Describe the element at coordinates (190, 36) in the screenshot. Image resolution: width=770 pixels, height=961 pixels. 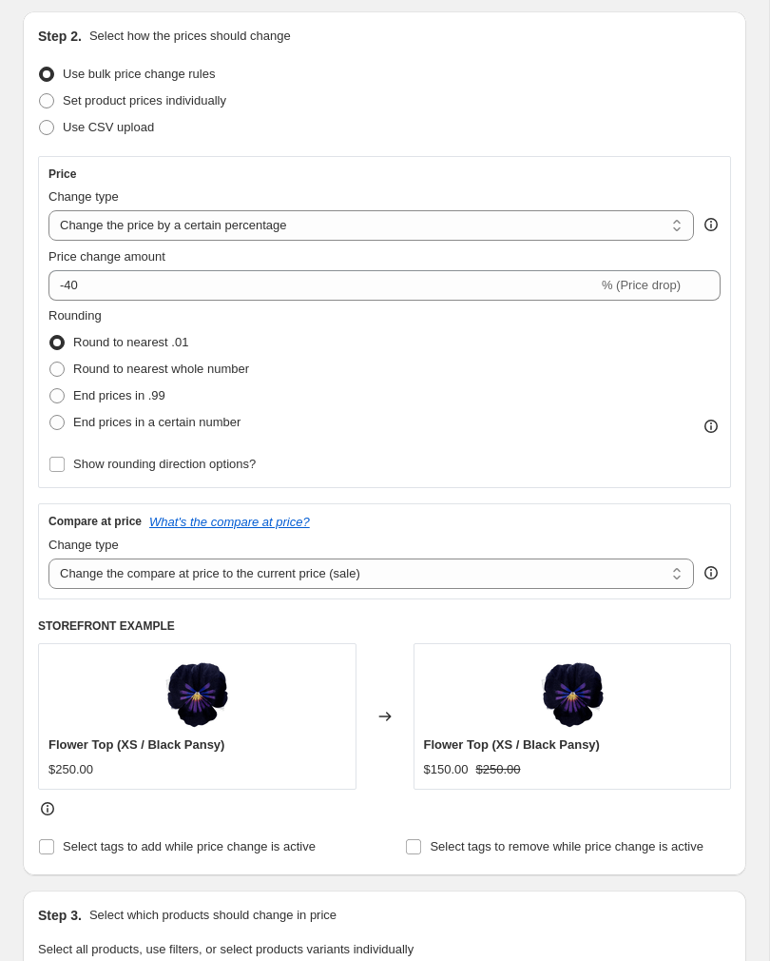
I see `p: Select how the prices should change` at that location.